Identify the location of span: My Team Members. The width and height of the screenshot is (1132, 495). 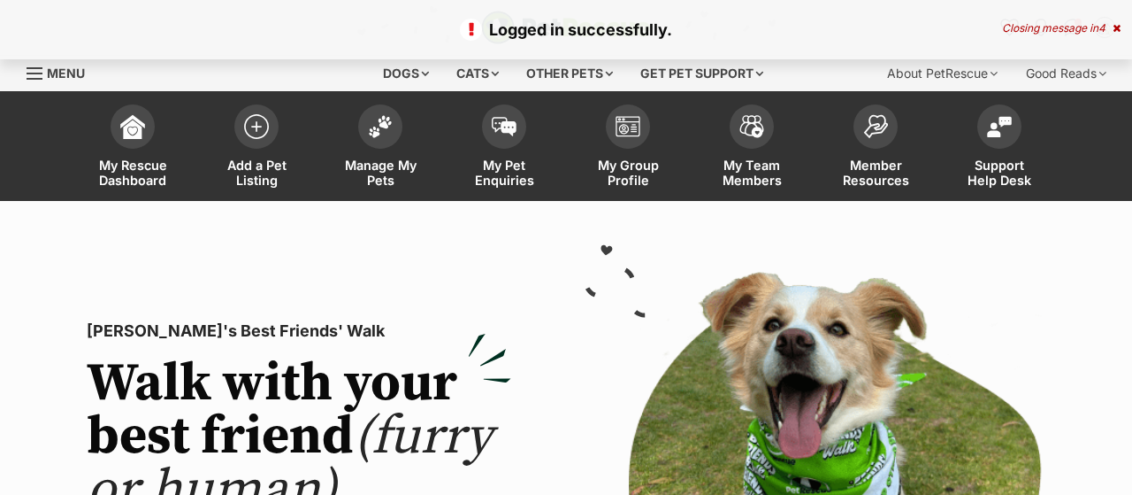
(752, 173).